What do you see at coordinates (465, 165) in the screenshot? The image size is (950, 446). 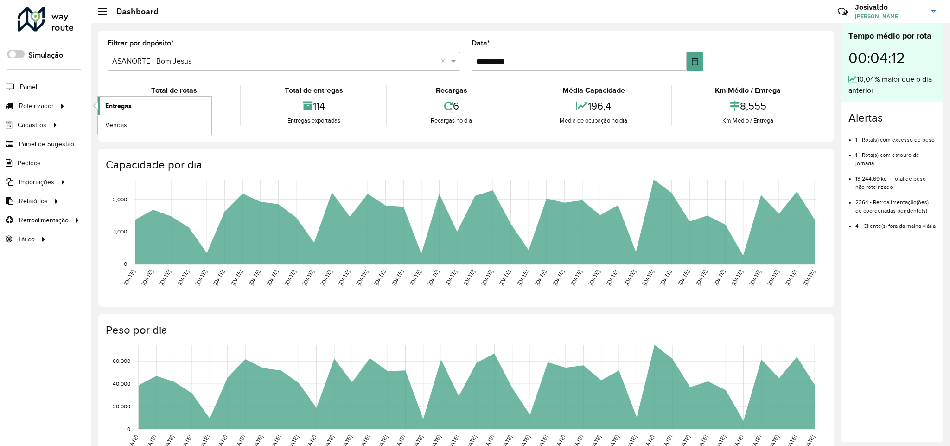 I see `h4: Capacidade por dia` at bounding box center [465, 165].